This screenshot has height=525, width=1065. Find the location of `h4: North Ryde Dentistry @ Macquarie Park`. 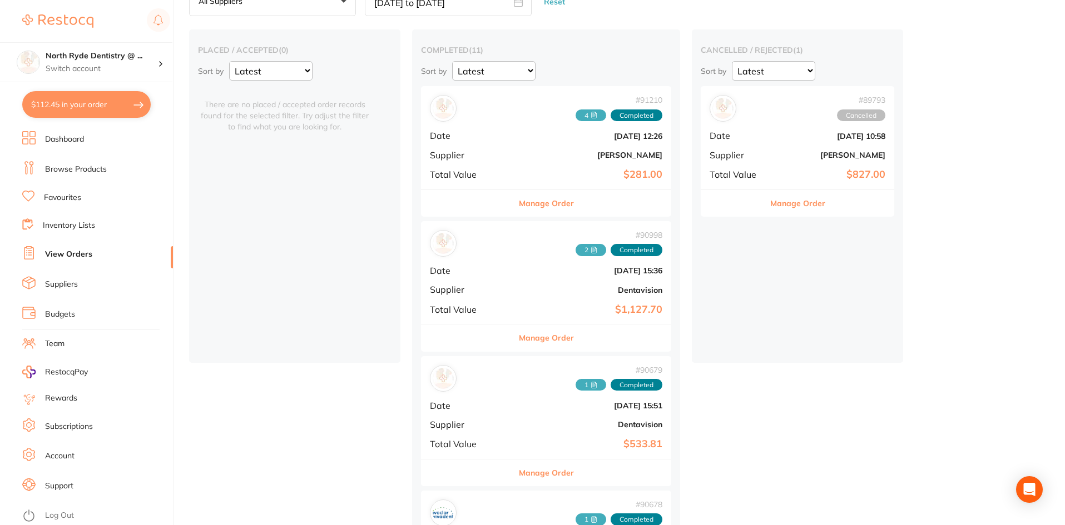

h4: North Ryde Dentistry @ Macquarie Park is located at coordinates (102, 56).